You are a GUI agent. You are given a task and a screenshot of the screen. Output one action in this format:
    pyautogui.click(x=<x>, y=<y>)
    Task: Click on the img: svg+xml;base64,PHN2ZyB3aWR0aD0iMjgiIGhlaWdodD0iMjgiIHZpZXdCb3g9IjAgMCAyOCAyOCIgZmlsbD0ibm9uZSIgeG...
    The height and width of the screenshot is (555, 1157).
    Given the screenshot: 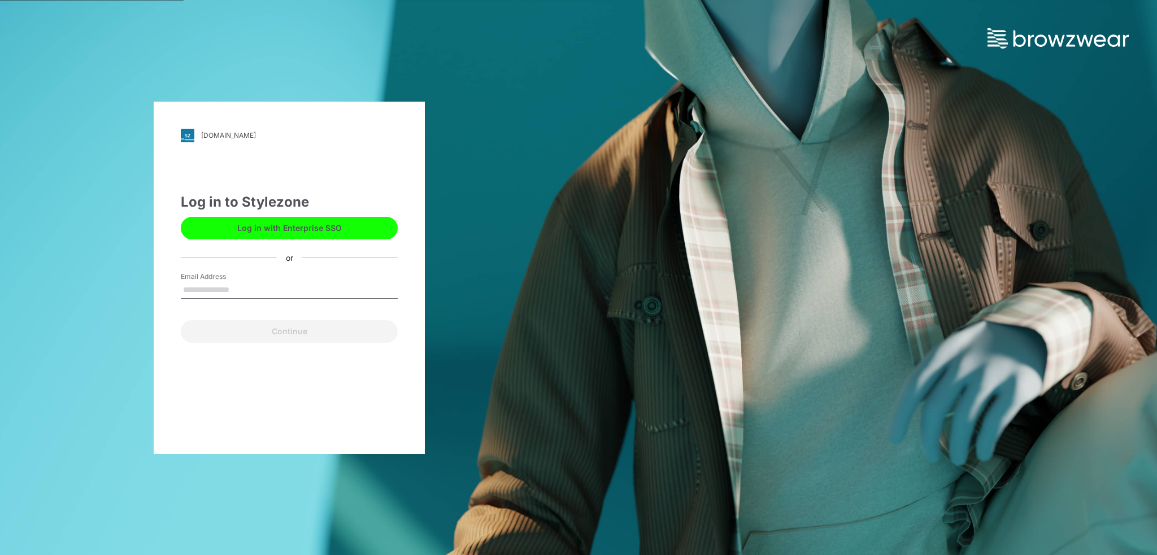 What is the action you would take?
    pyautogui.click(x=187, y=136)
    